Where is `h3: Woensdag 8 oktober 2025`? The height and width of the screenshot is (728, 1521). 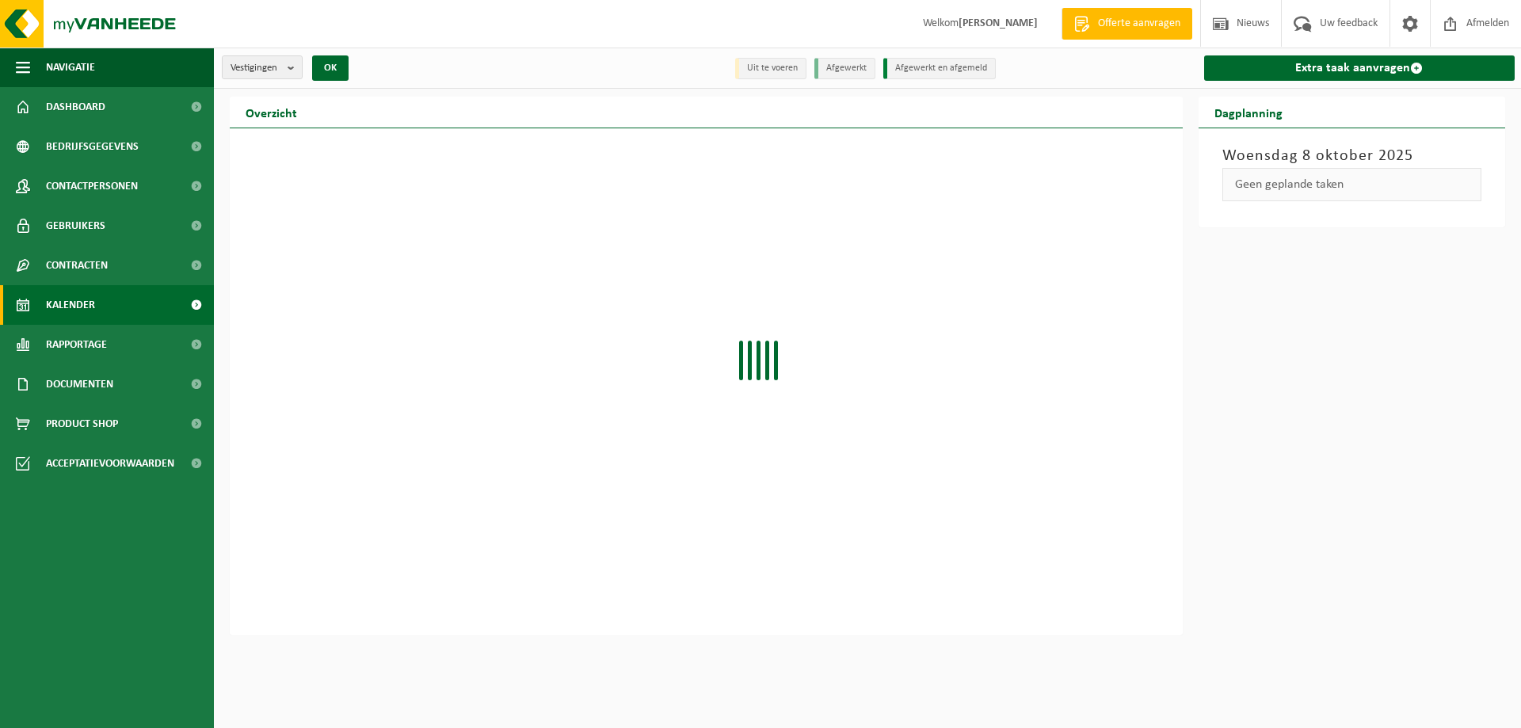
h3: Woensdag 8 oktober 2025 is located at coordinates (1352, 156).